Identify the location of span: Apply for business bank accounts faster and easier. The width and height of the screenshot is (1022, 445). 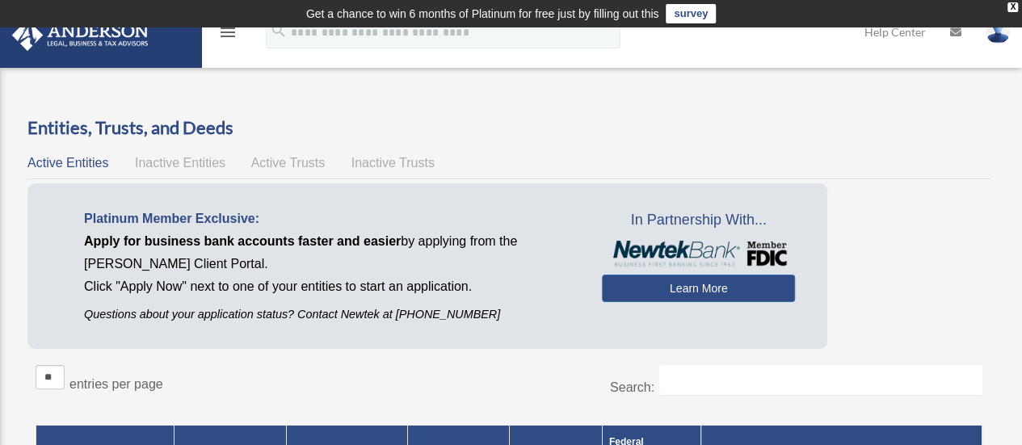
(242, 241).